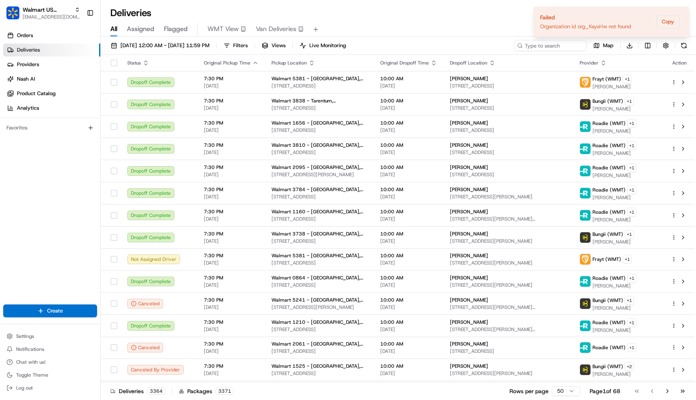 This screenshot has width=696, height=400. What do you see at coordinates (586, 17) in the screenshot?
I see `div: Failed` at bounding box center [586, 17].